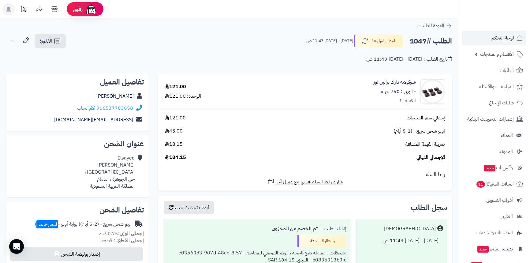 The width and height of the screenshot is (530, 263). What do you see at coordinates (501, 103) in the screenshot?
I see `span: طلبات الإرجاع` at bounding box center [501, 103].